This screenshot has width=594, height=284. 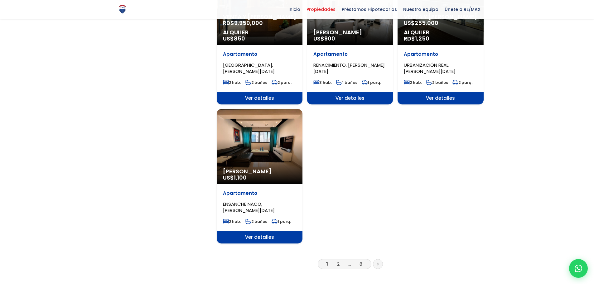 What do you see at coordinates (421, 9) in the screenshot?
I see `span: Nuestro equipo` at bounding box center [421, 9].